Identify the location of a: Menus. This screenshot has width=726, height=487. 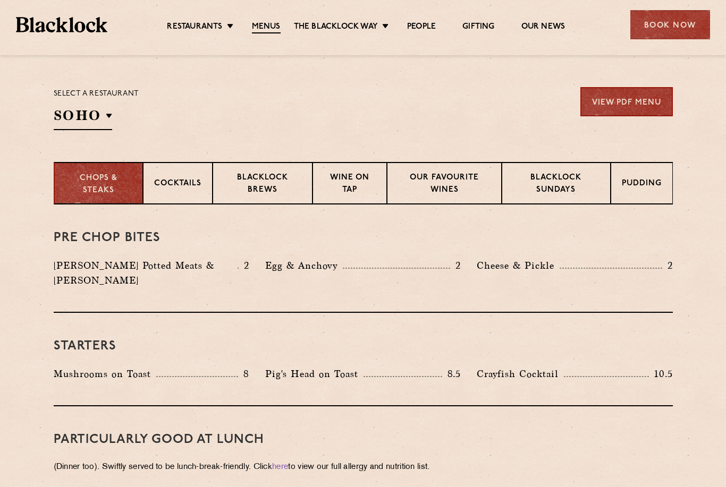
(266, 28).